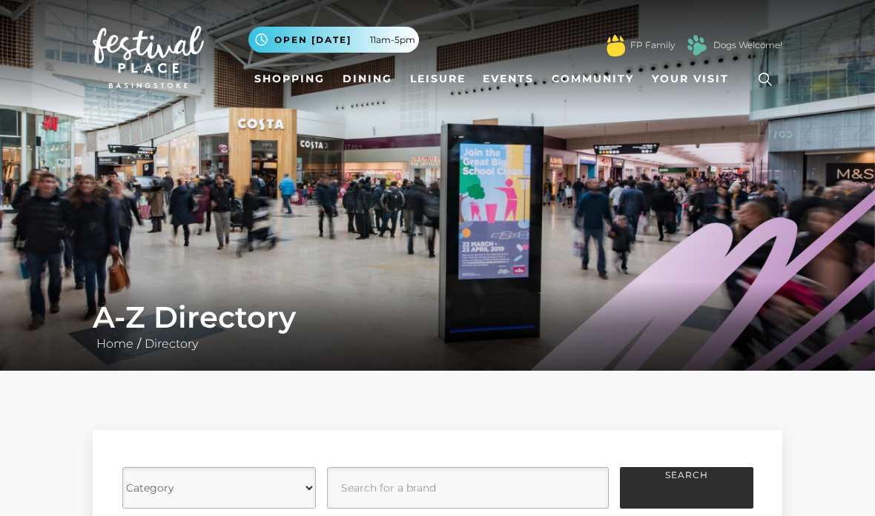  What do you see at coordinates (690, 79) in the screenshot?
I see `span: Your Visit` at bounding box center [690, 79].